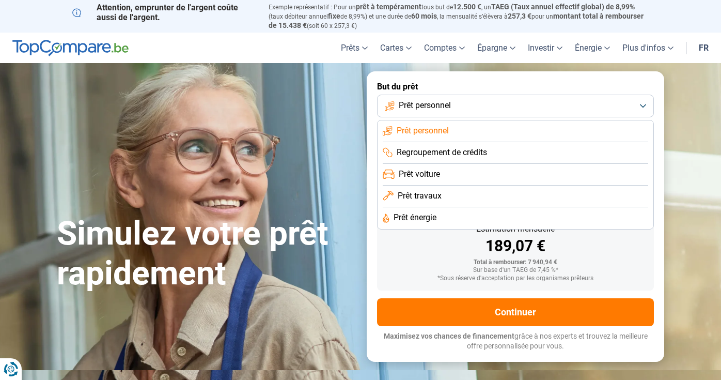  What do you see at coordinates (520, 16) in the screenshot?
I see `span: 257,3 €` at bounding box center [520, 16].